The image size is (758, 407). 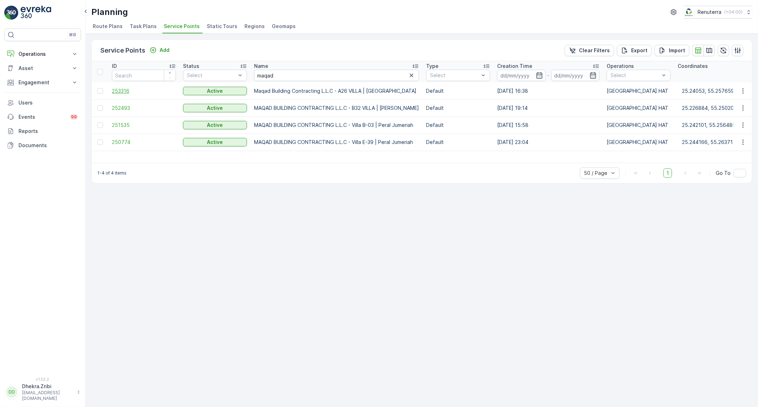 I want to click on button: Asset, so click(x=43, y=68).